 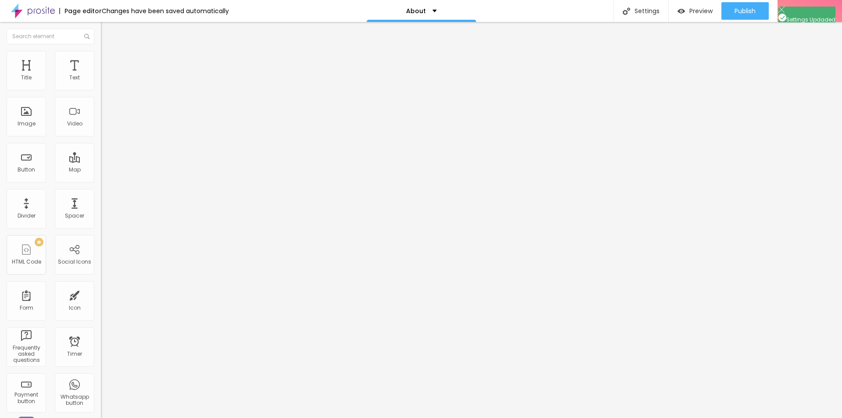 I want to click on button: Preview, so click(x=695, y=11).